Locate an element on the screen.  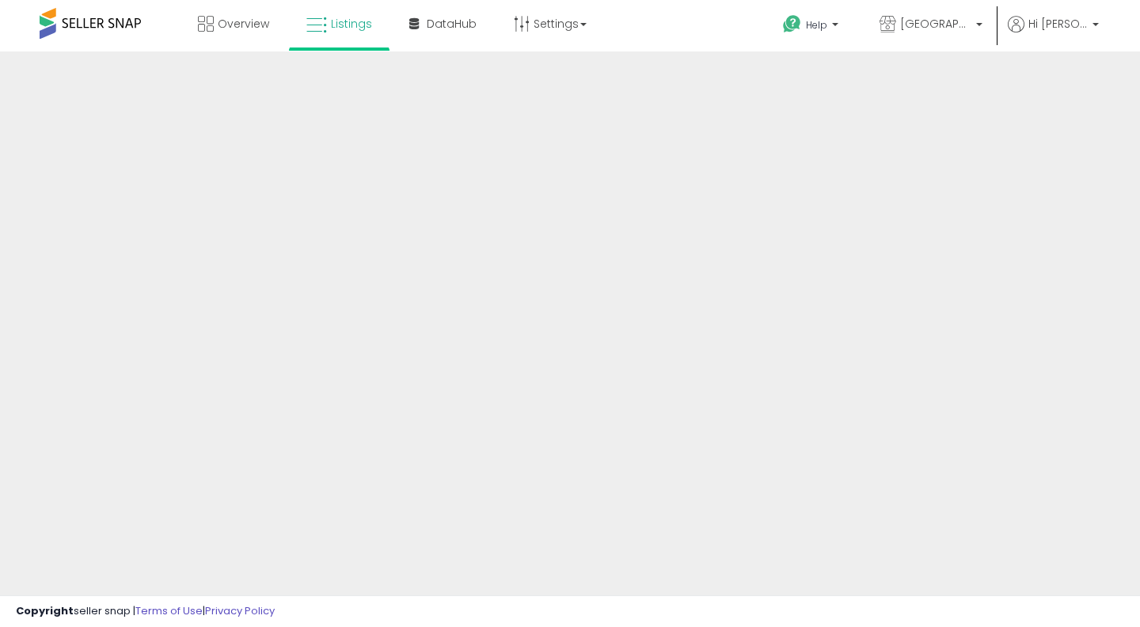
a: Help is located at coordinates (813, 27).